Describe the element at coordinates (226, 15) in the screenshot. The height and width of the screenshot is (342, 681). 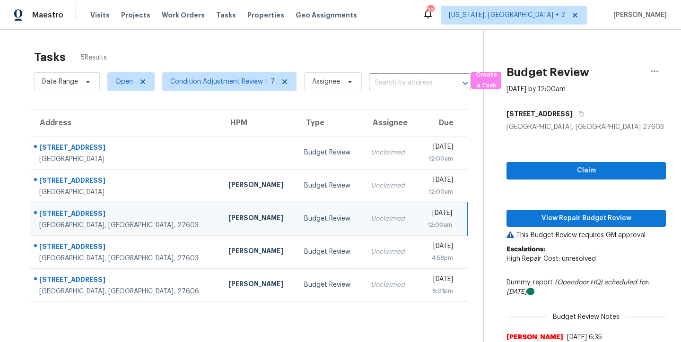
I see `span: Tasks` at that location.